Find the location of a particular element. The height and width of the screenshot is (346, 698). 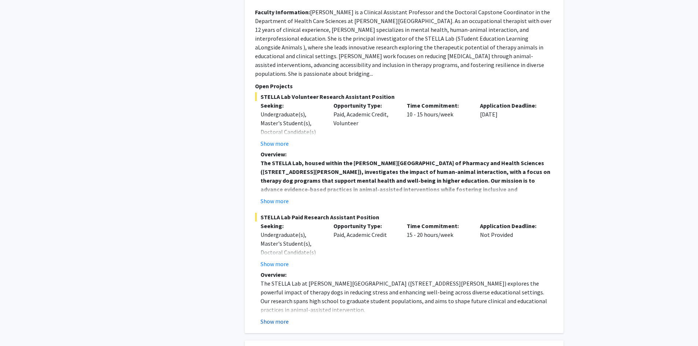

div: Paid, Academic Credit is located at coordinates (365, 245).